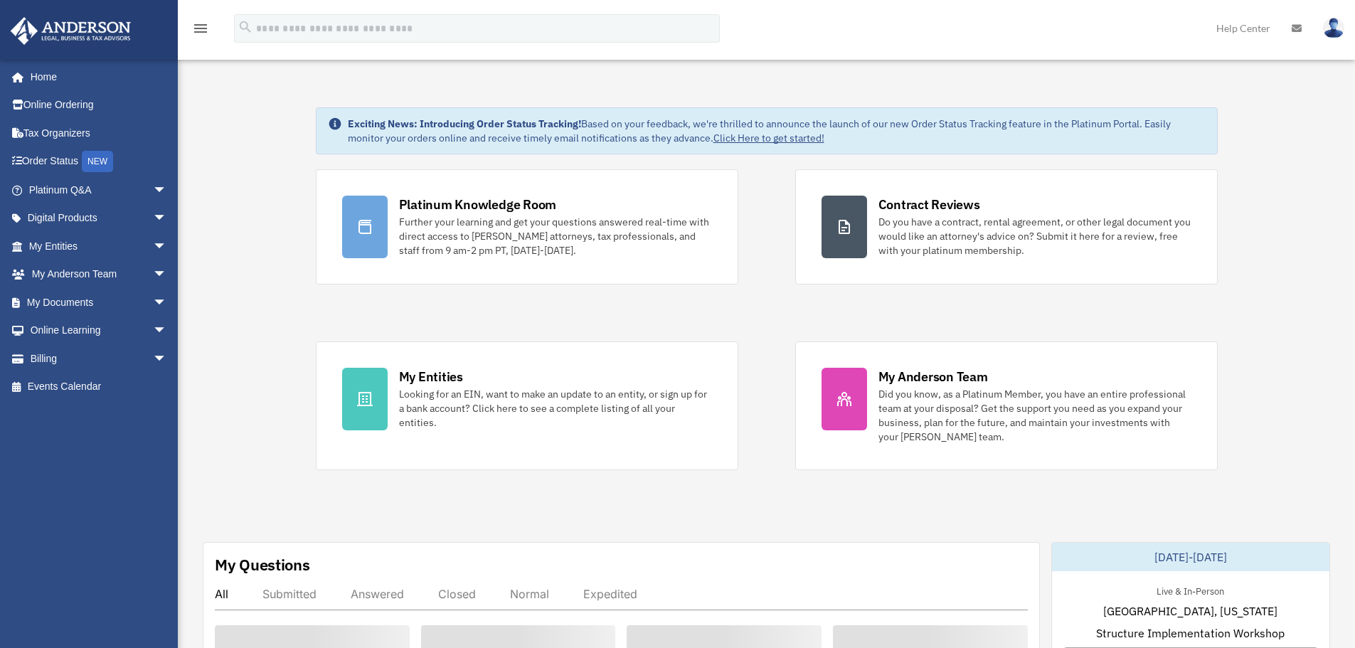 The height and width of the screenshot is (648, 1355). I want to click on div: NEW, so click(97, 161).